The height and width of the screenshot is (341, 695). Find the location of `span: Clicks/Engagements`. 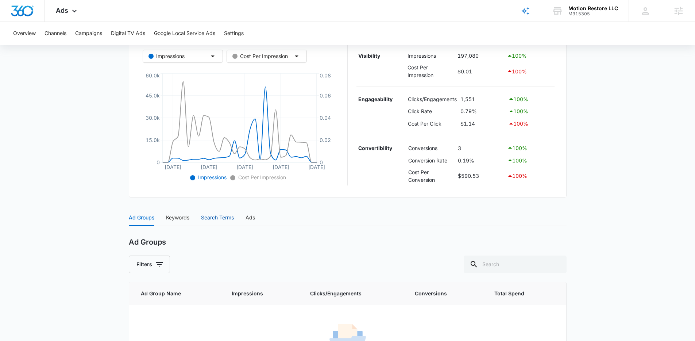

span: Clicks/Engagements is located at coordinates (348, 293).